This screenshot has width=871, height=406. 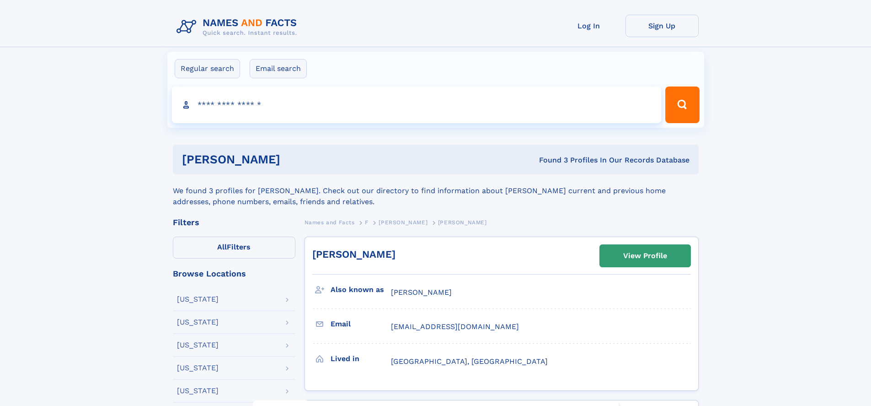 What do you see at coordinates (645, 256) in the screenshot?
I see `a: View Profile` at bounding box center [645, 256].